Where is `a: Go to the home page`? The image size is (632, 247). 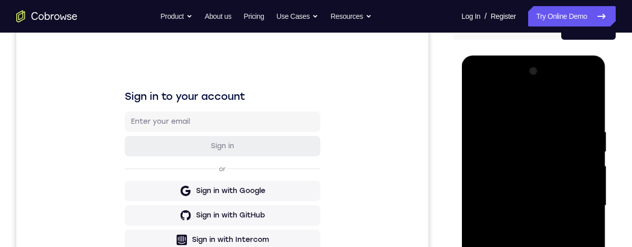
a: Go to the home page is located at coordinates (47, 16).